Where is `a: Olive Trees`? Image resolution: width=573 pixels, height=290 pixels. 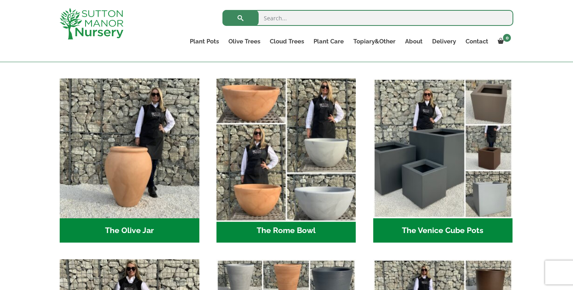
a: Olive Trees is located at coordinates (244, 41).